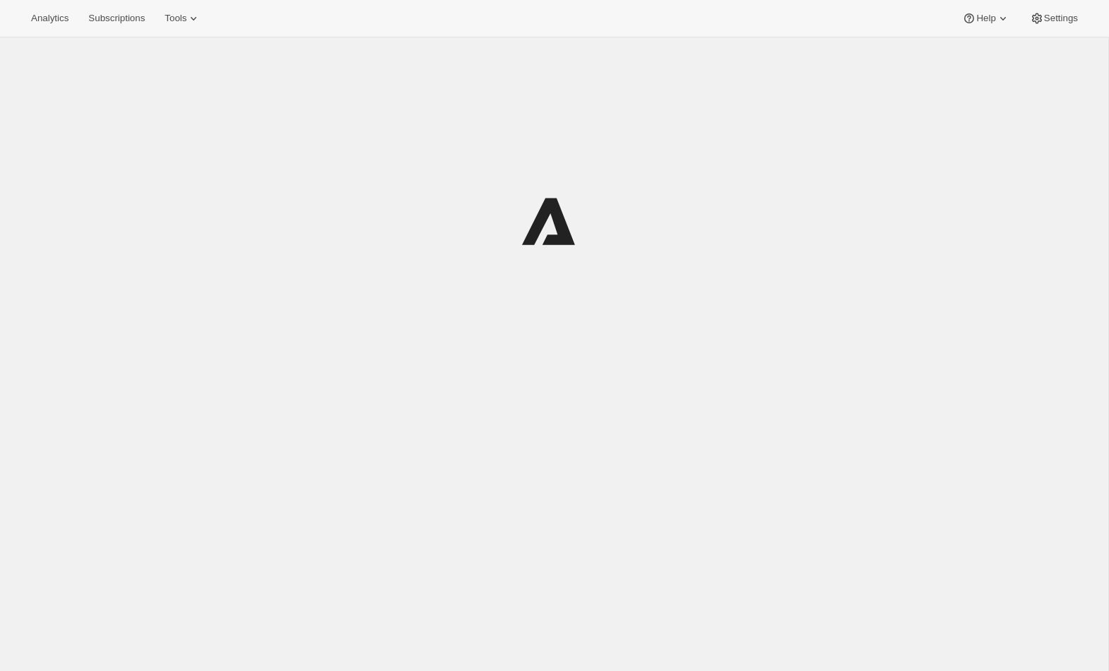  What do you see at coordinates (117, 18) in the screenshot?
I see `button: Subscriptions` at bounding box center [117, 18].